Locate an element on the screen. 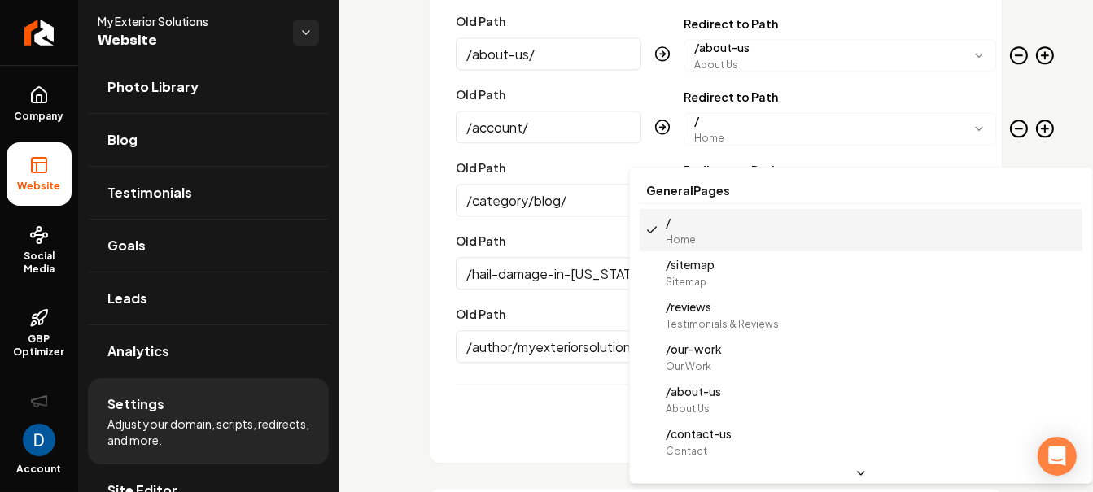 The width and height of the screenshot is (1093, 492). span: /reviews is located at coordinates (688, 307).